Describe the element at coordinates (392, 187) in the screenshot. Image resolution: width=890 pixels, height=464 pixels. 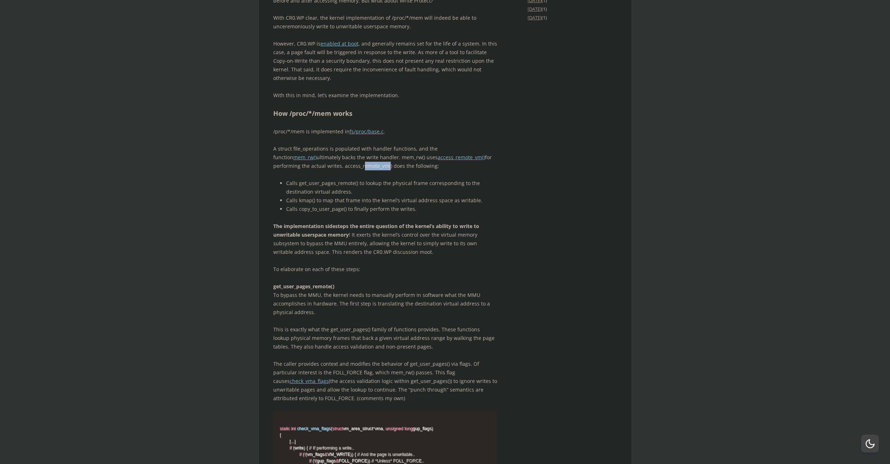
I see `li: Calls get_user_pages_remote() to lookup the physical frame corresponding to the destination virtu...` at that location.